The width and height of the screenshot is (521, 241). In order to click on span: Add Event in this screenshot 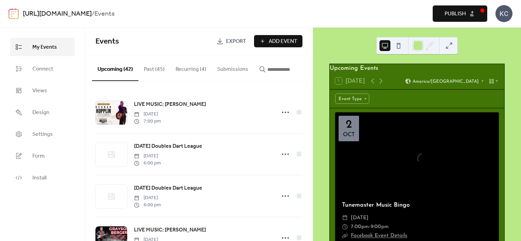, I will do `click(283, 42)`.